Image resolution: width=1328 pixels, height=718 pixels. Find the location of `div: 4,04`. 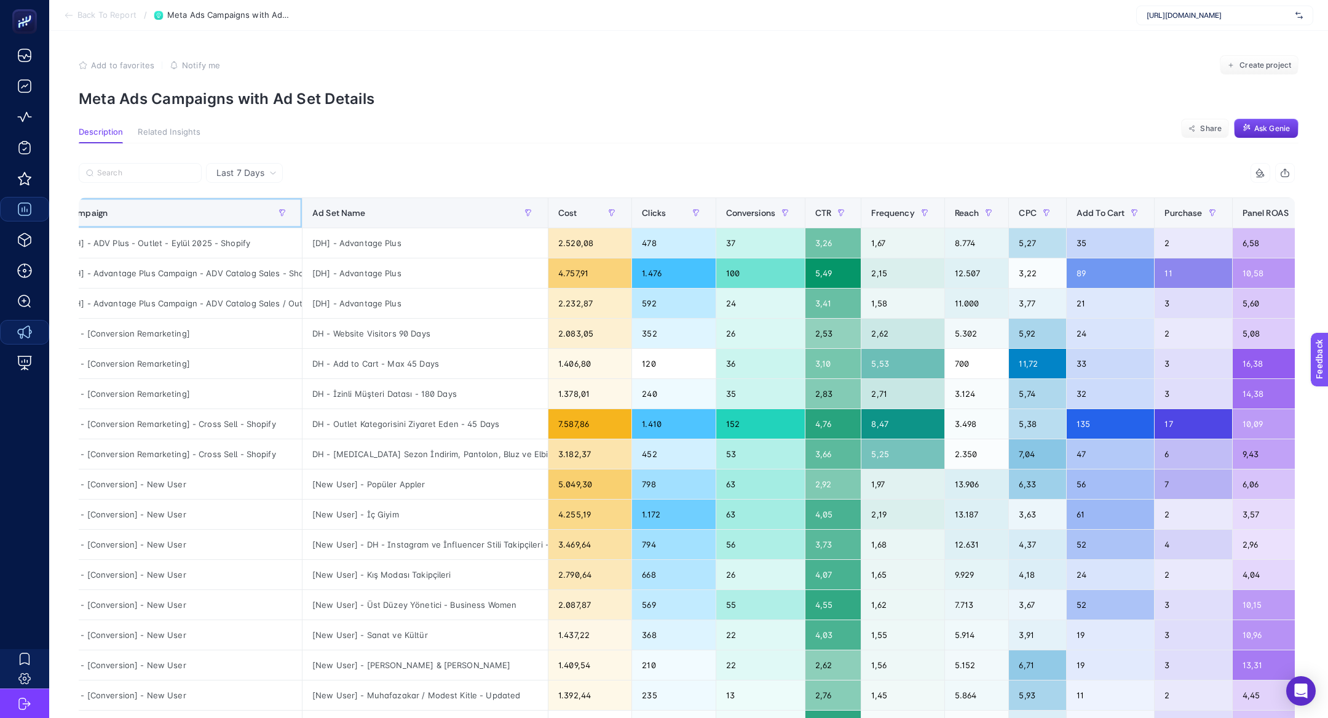

div: 4,04 is located at coordinates (1275, 574).